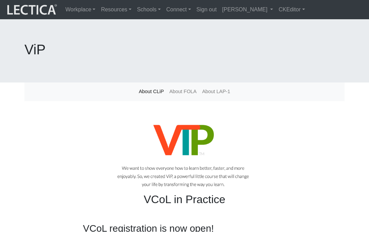 This screenshot has width=369, height=232. What do you see at coordinates (149, 10) in the screenshot?
I see `a: Schools` at bounding box center [149, 10].